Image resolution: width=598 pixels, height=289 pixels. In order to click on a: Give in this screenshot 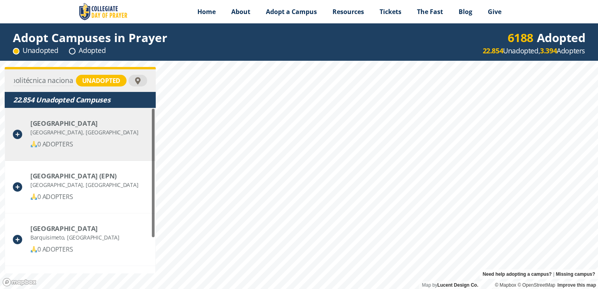, I will do `click(494, 12)`.